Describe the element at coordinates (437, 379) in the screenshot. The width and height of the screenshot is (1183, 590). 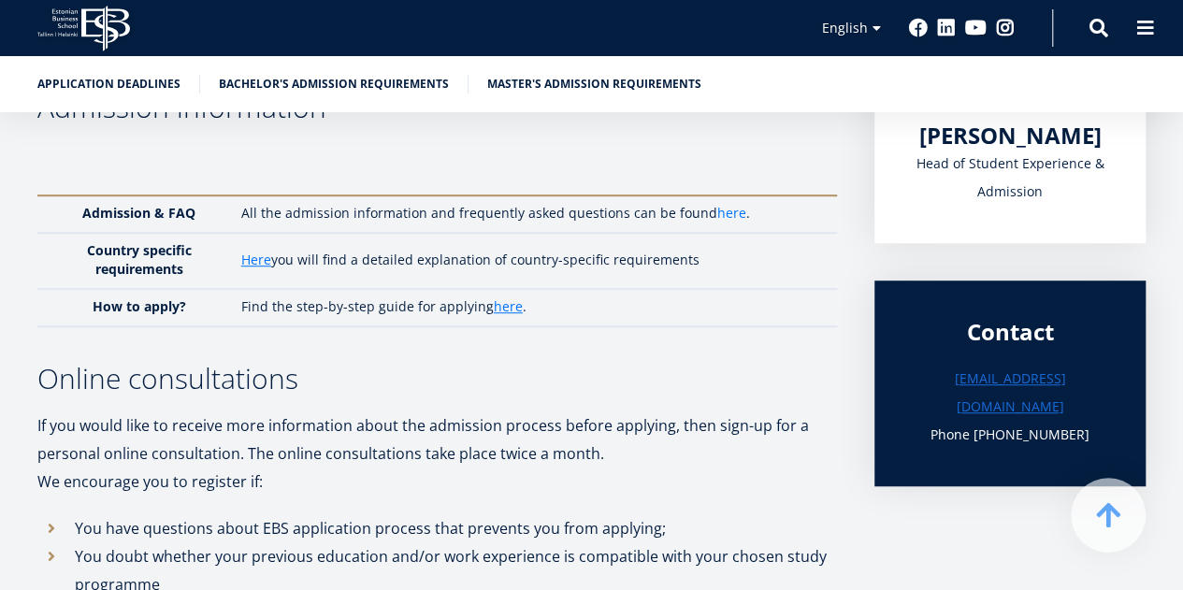
I see `h3: Online consultations` at that location.